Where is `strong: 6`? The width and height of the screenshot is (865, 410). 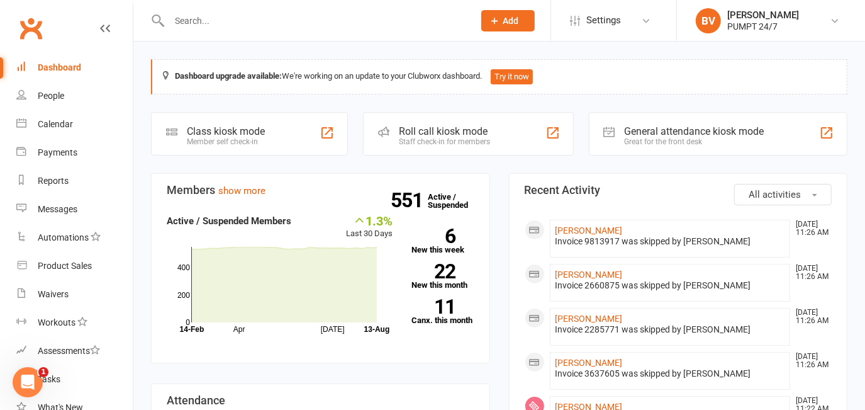 strong: 6 is located at coordinates (434, 236).